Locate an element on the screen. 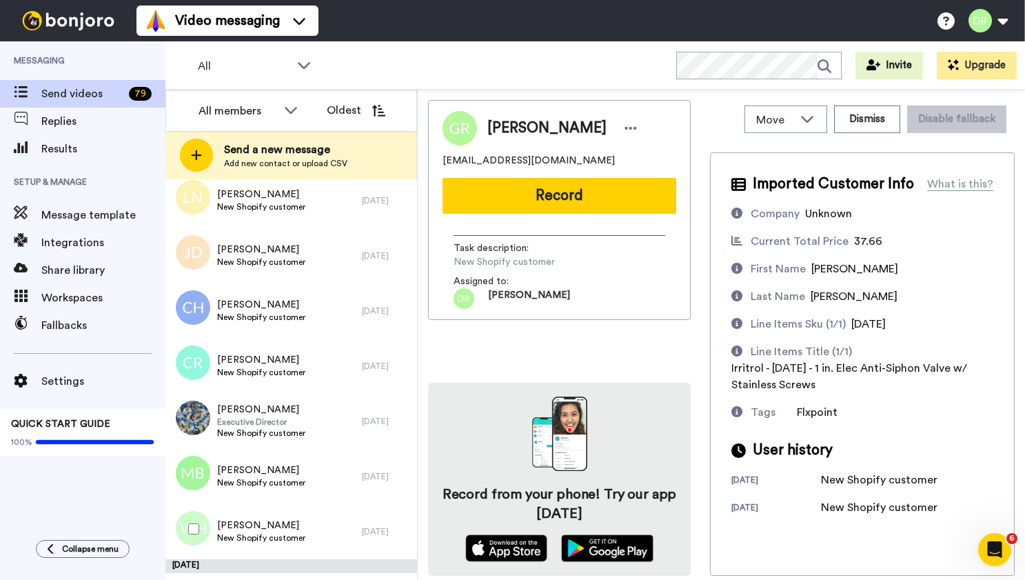 Image resolution: width=1025 pixels, height=580 pixels. button: Record is located at coordinates (559, 196).